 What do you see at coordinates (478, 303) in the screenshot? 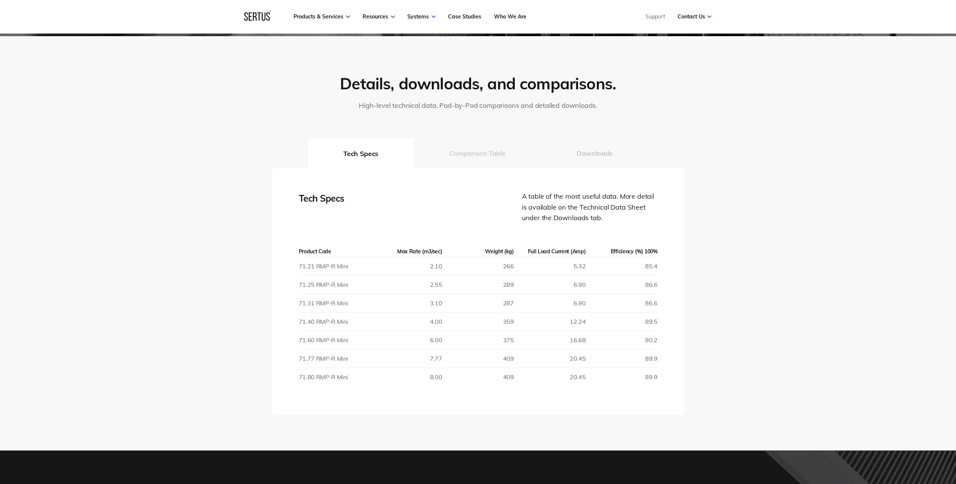
I see `td: 287` at bounding box center [478, 303].